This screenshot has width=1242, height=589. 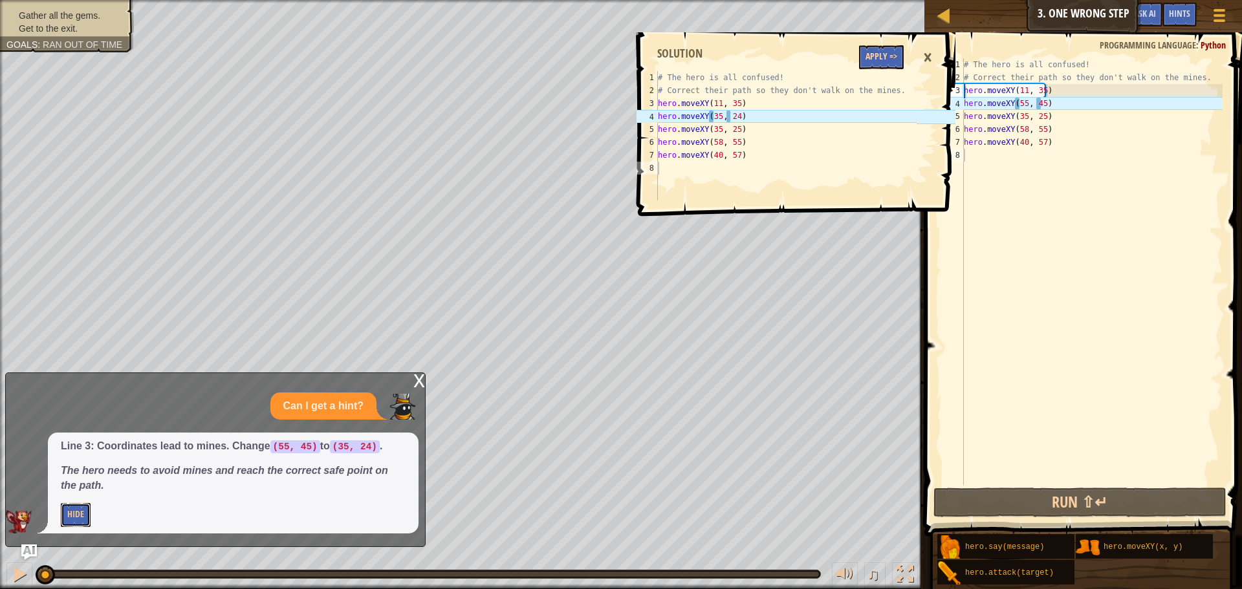 What do you see at coordinates (647, 129) in the screenshot?
I see `div: 5` at bounding box center [647, 129].